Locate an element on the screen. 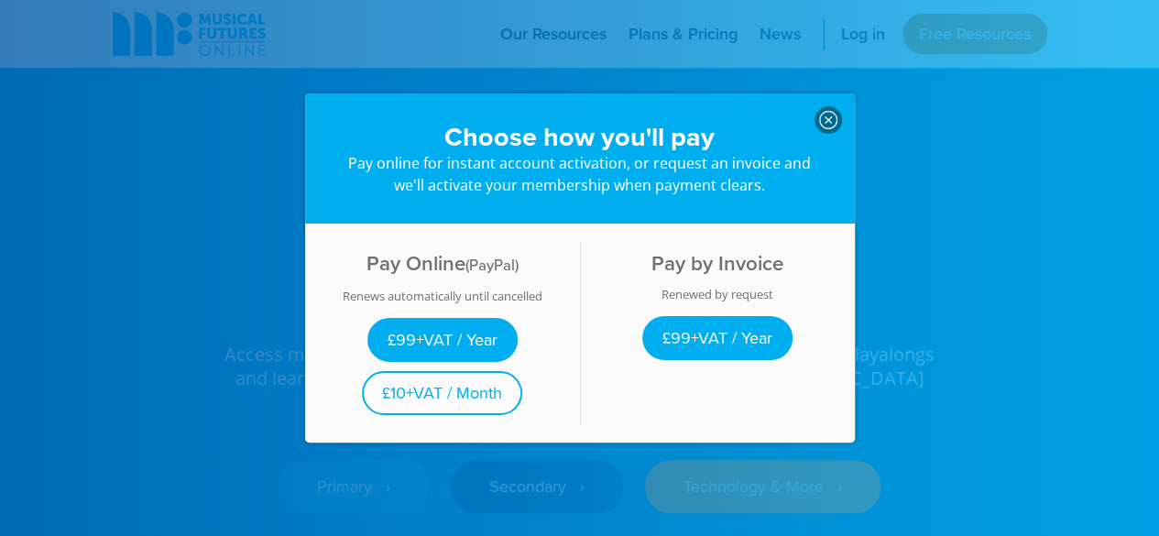 This screenshot has width=1159, height=536. div: Renews automatically until cancelled is located at coordinates (443, 296).